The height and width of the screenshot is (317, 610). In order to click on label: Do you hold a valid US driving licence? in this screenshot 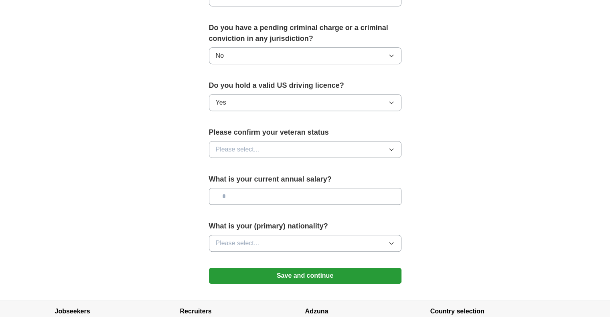, I will do `click(305, 85)`.